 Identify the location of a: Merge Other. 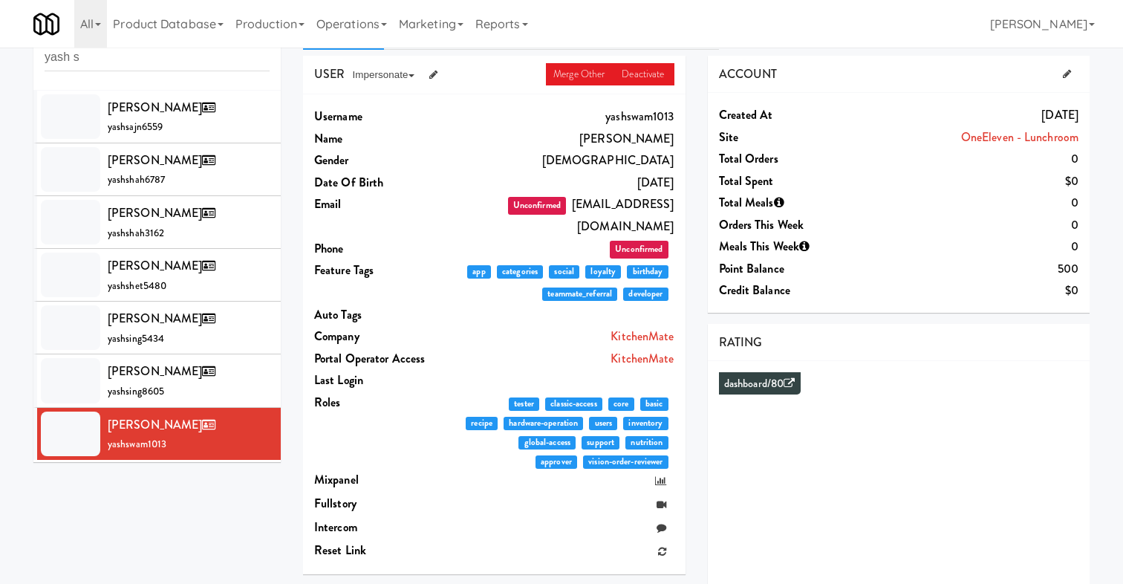
(580, 74).